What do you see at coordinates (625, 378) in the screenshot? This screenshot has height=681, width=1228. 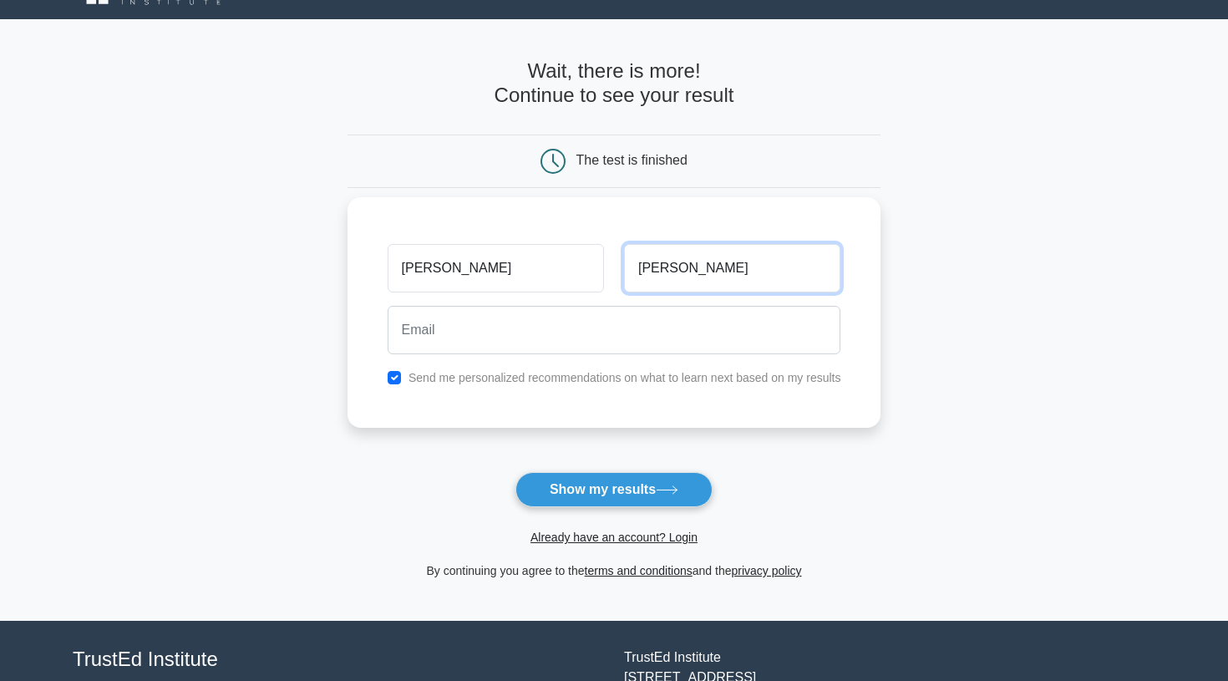 I see `label: Send me personalized recommendations on what to learn next based on my results` at bounding box center [625, 378].